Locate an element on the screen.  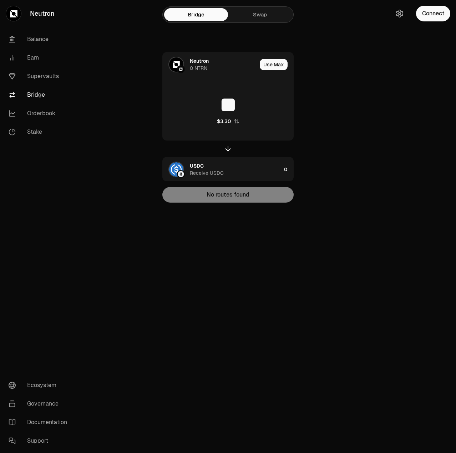
a: Ecosystem is located at coordinates (40, 385).